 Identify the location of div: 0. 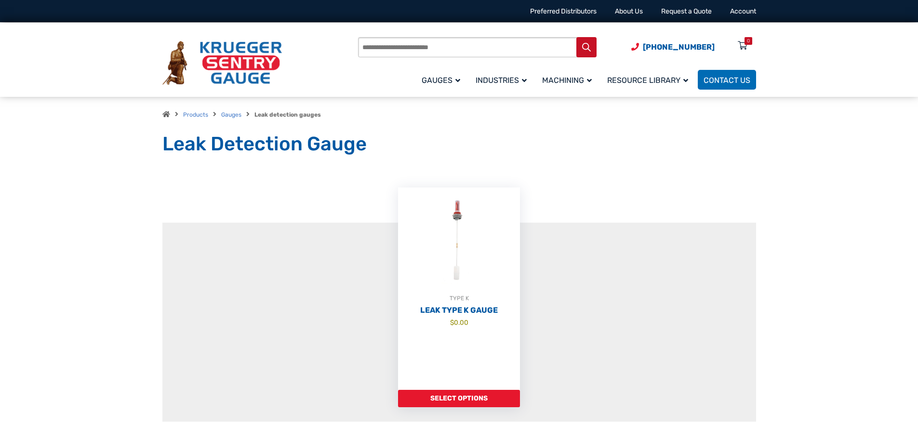
(748, 41).